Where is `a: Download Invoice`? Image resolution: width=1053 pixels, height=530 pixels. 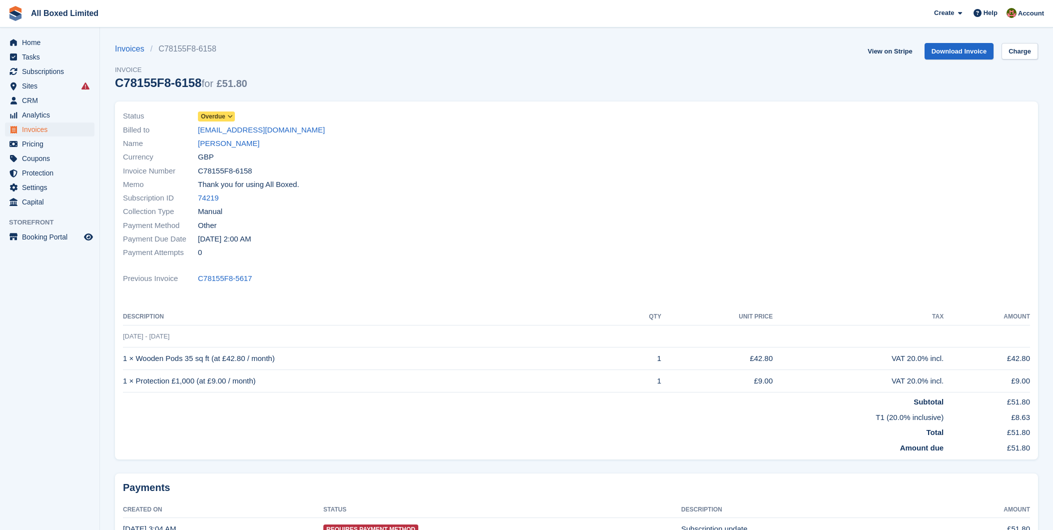
a: Download Invoice is located at coordinates (959, 51).